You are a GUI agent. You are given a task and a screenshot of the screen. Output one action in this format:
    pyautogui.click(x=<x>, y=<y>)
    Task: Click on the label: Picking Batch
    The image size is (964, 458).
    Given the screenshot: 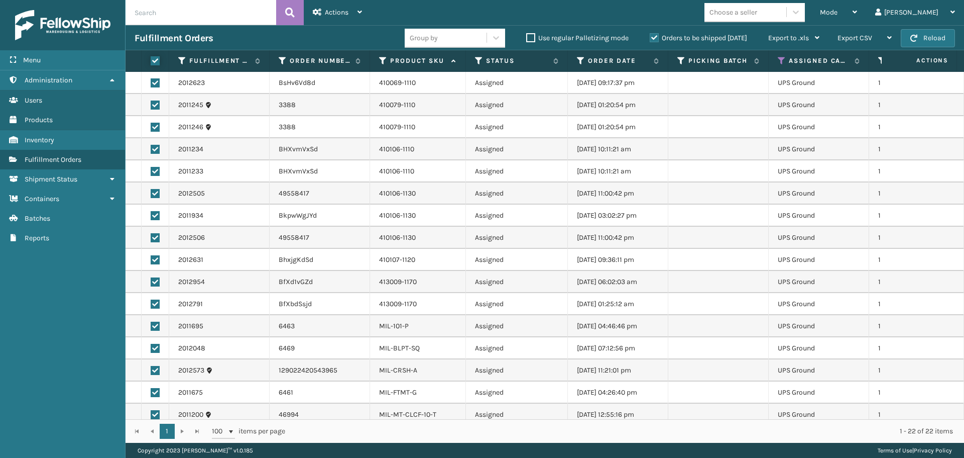 What is the action you would take?
    pyautogui.click(x=719, y=61)
    